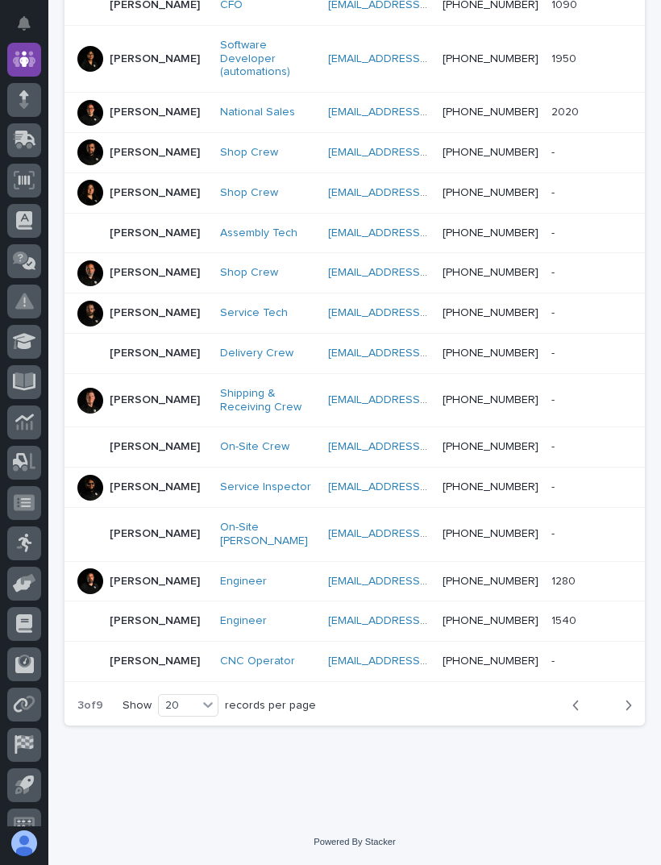 Image resolution: width=661 pixels, height=865 pixels. Describe the element at coordinates (566, 110) in the screenshot. I see `p: 2020` at that location.